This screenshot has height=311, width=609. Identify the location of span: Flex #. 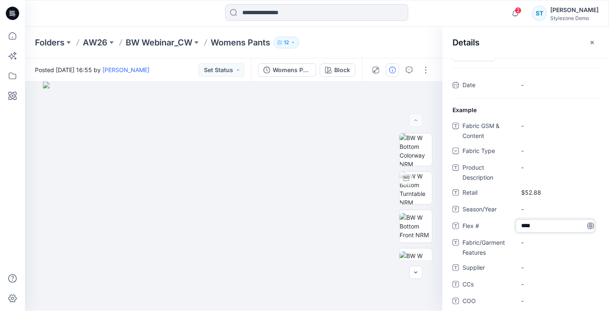
(487, 226).